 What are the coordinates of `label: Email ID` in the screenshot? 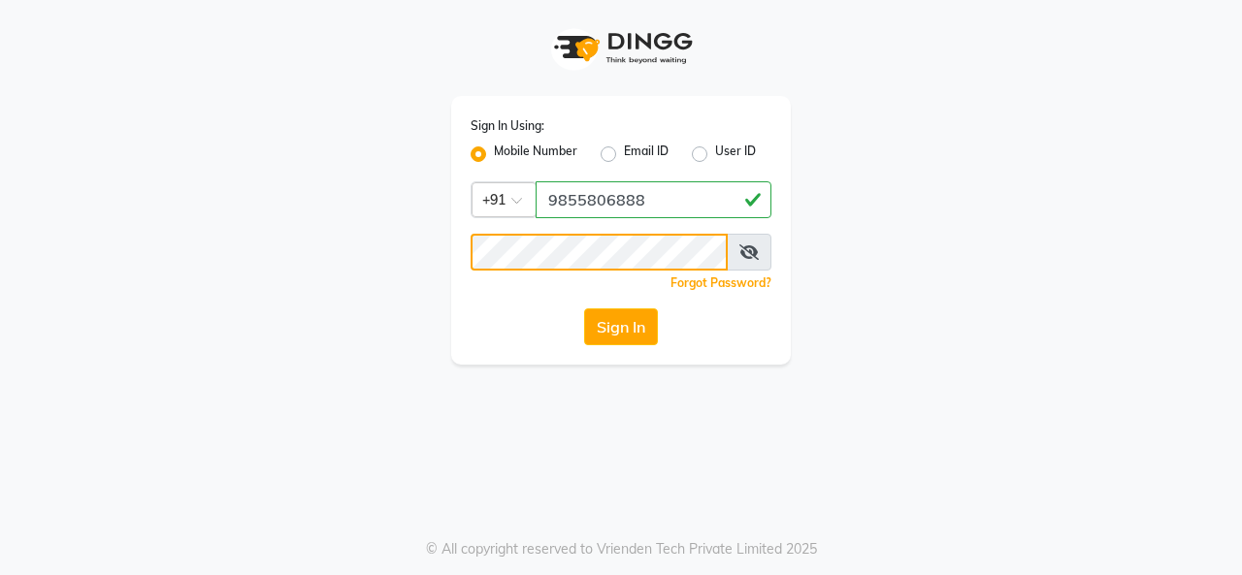 It's located at (646, 154).